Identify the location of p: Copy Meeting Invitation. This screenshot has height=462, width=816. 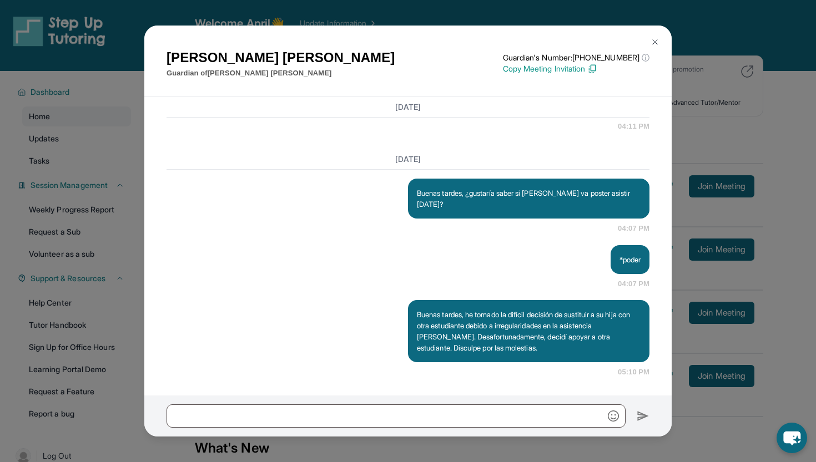
(576, 69).